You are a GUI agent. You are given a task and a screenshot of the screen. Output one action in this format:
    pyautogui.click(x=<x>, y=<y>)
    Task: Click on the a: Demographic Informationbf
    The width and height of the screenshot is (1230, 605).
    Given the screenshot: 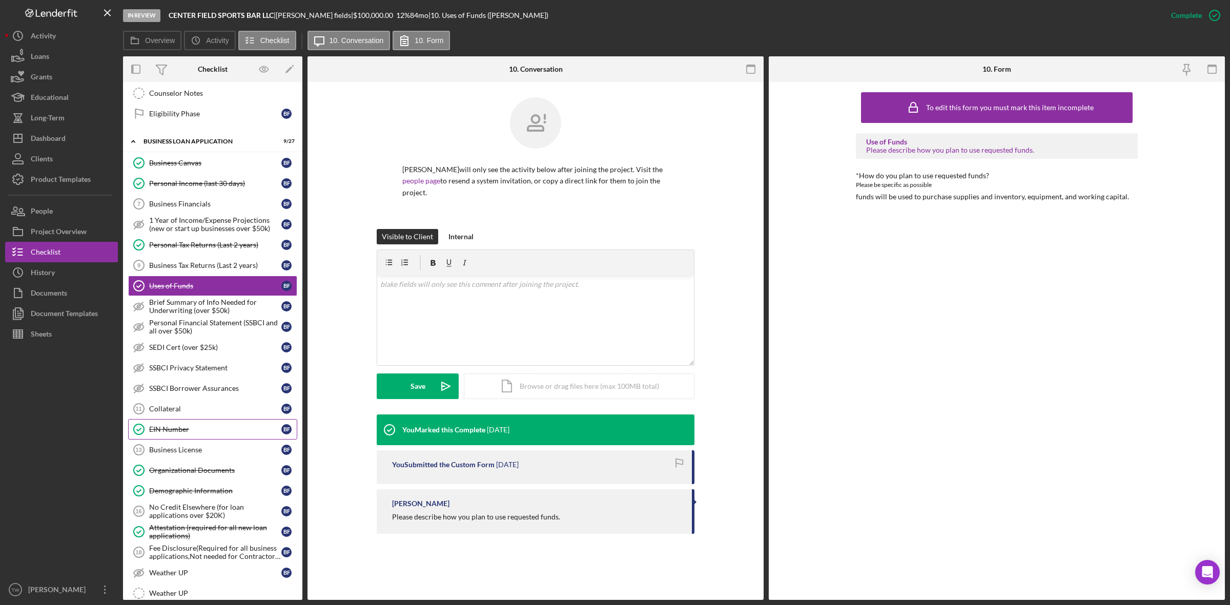 What is the action you would take?
    pyautogui.click(x=213, y=491)
    